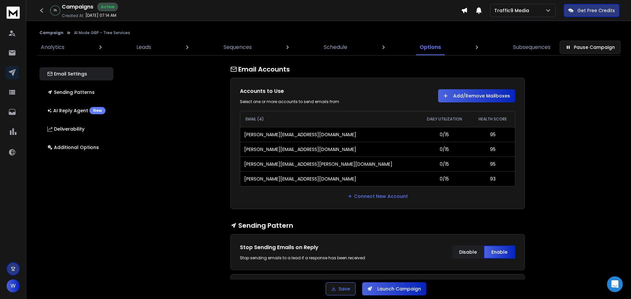 The height and width of the screenshot is (299, 631). Describe the element at coordinates (444, 119) in the screenshot. I see `th: DAILY UTILIZATION` at that location.